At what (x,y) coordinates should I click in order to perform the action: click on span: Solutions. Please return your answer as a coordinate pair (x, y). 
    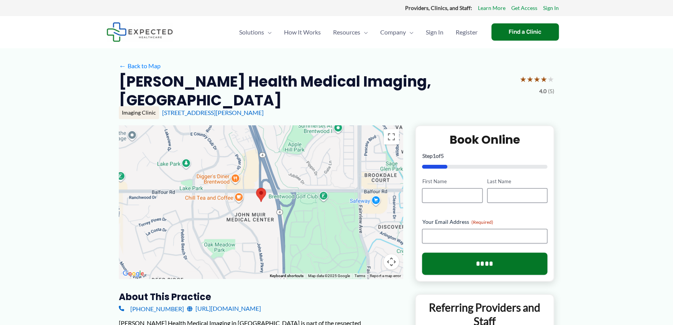
    Looking at the image, I should click on (251, 32).